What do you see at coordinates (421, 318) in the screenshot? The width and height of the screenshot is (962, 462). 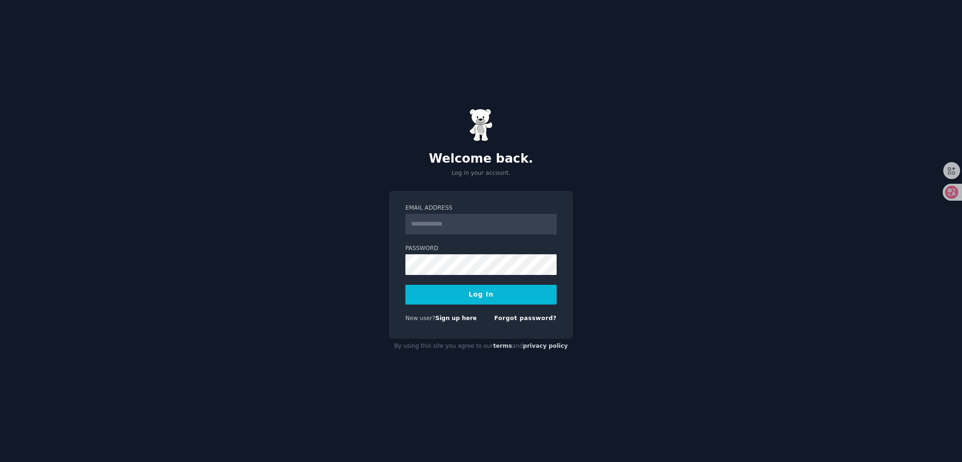 I see `span: New user?` at bounding box center [421, 318].